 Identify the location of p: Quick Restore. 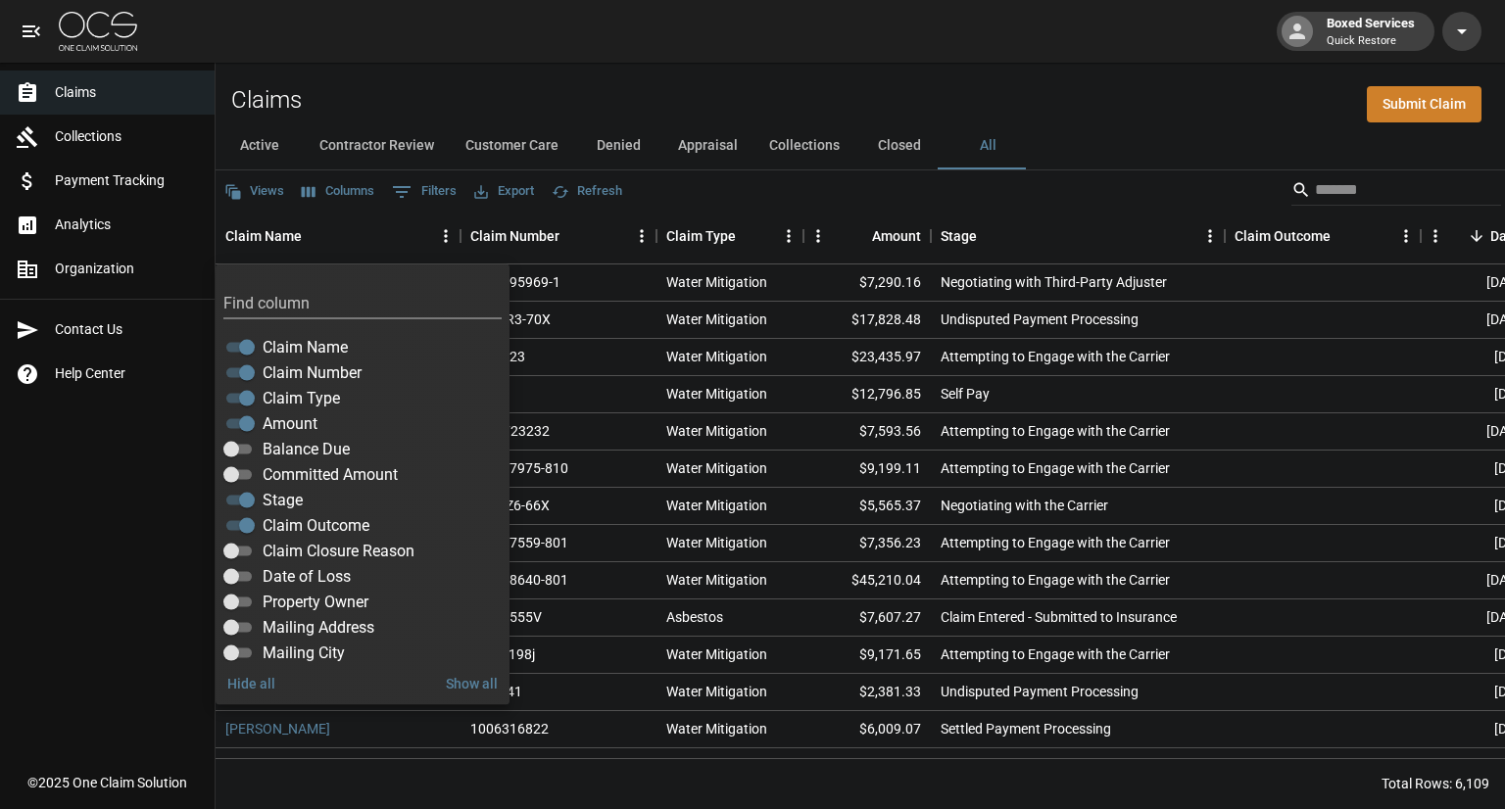
(1371, 41).